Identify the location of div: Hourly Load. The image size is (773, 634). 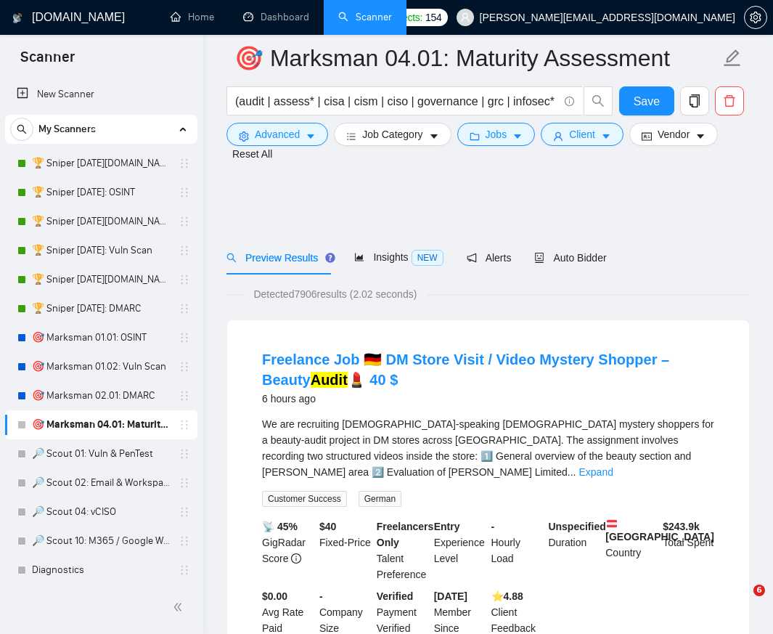
(517, 550).